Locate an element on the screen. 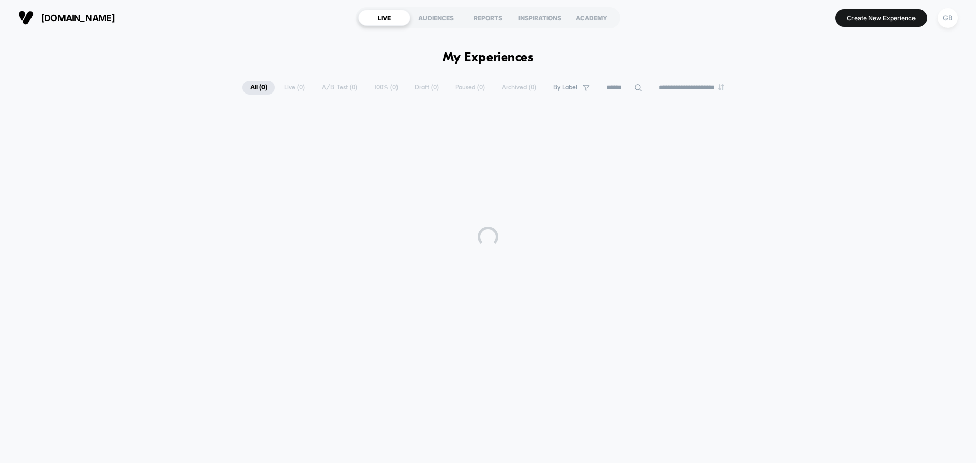  div: INSPIRATIONS is located at coordinates (540, 18).